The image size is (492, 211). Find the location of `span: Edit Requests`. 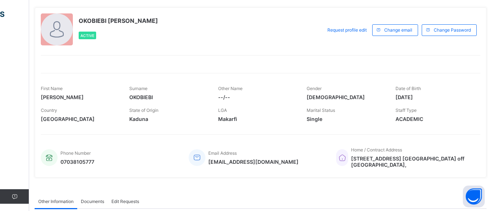

span: Edit Requests is located at coordinates (125, 202).